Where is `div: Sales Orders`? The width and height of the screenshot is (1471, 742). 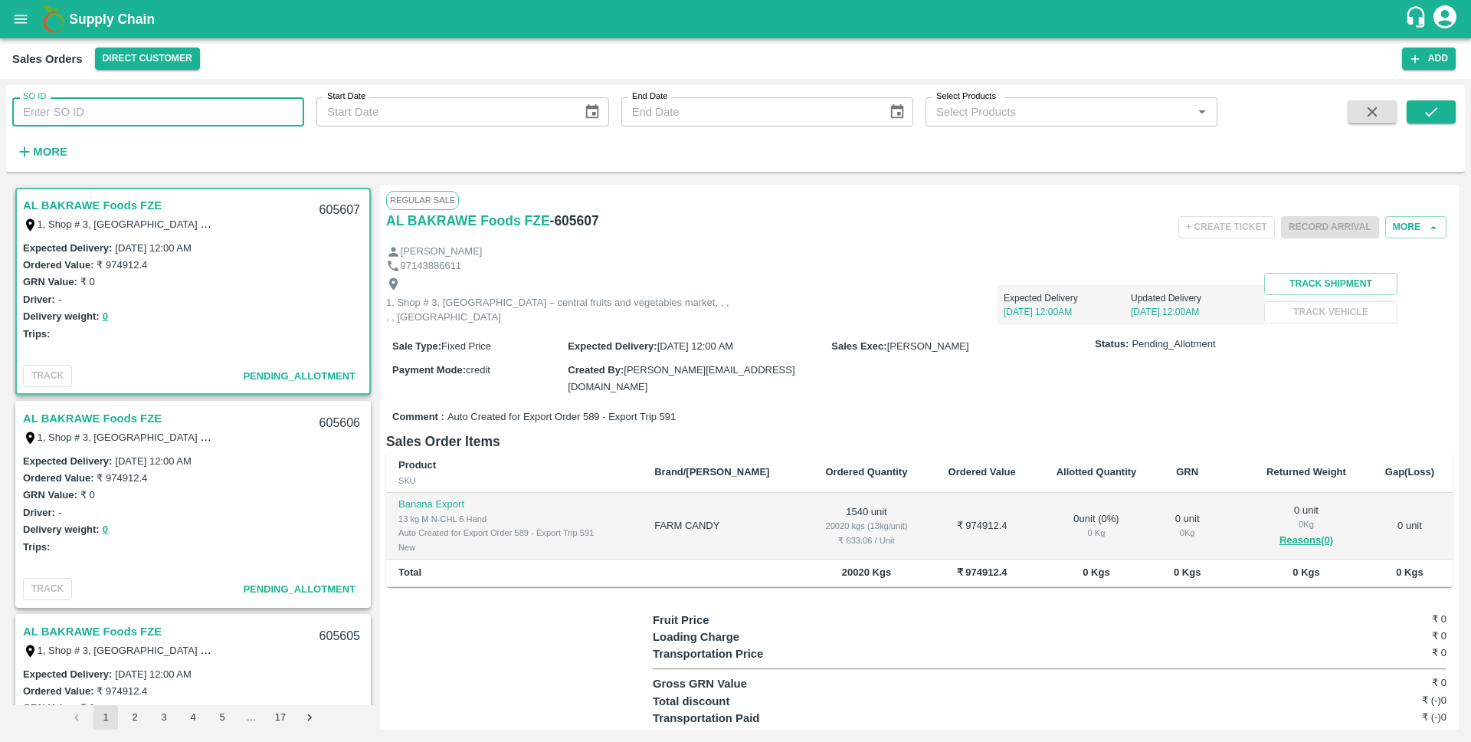
div: Sales Orders is located at coordinates (48, 59).